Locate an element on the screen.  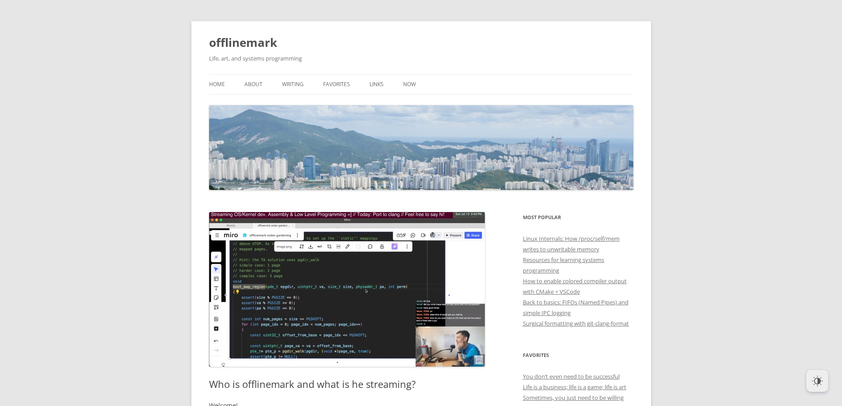
a: How to enable colored compiler output with CMake + VSCode is located at coordinates (574, 286).